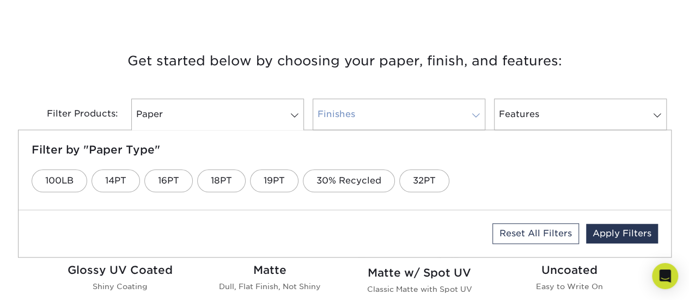 The width and height of the screenshot is (689, 300). Describe the element at coordinates (168, 181) in the screenshot. I see `a: 16PT` at that location.